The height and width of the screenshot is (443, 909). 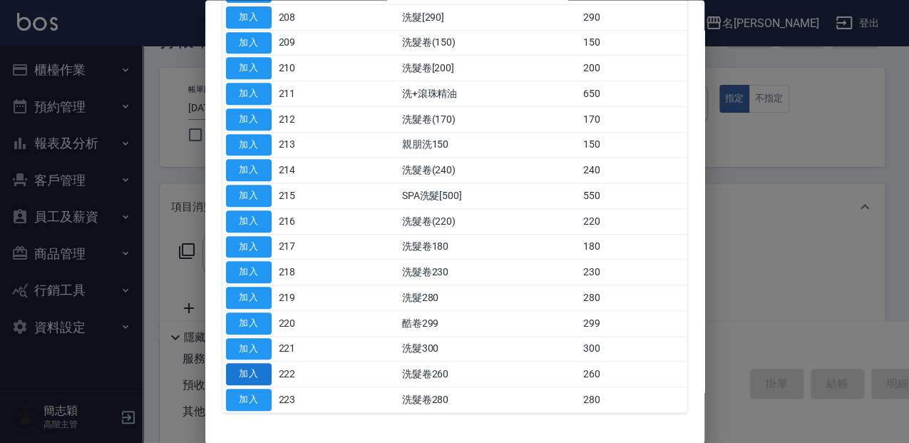 I want to click on td: 290, so click(x=633, y=18).